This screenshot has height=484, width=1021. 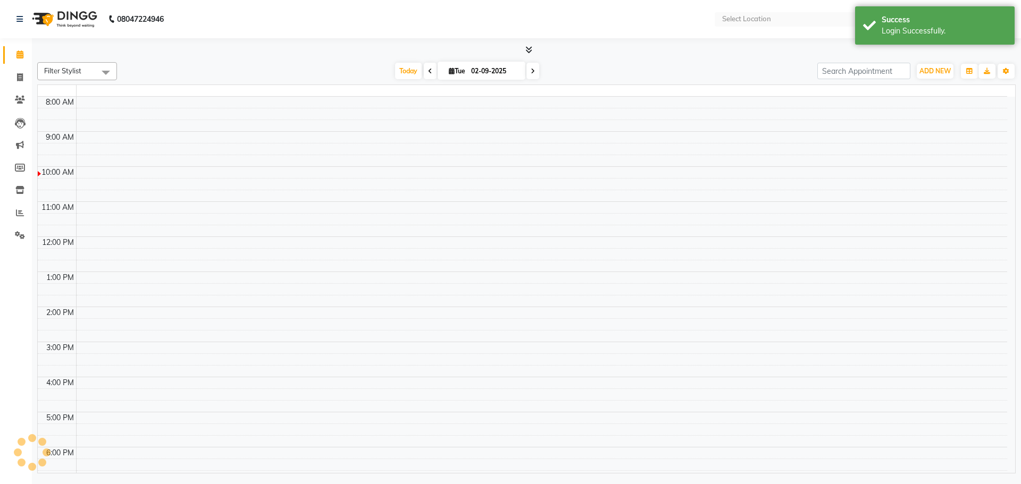 I want to click on span: ADD NEW, so click(x=935, y=71).